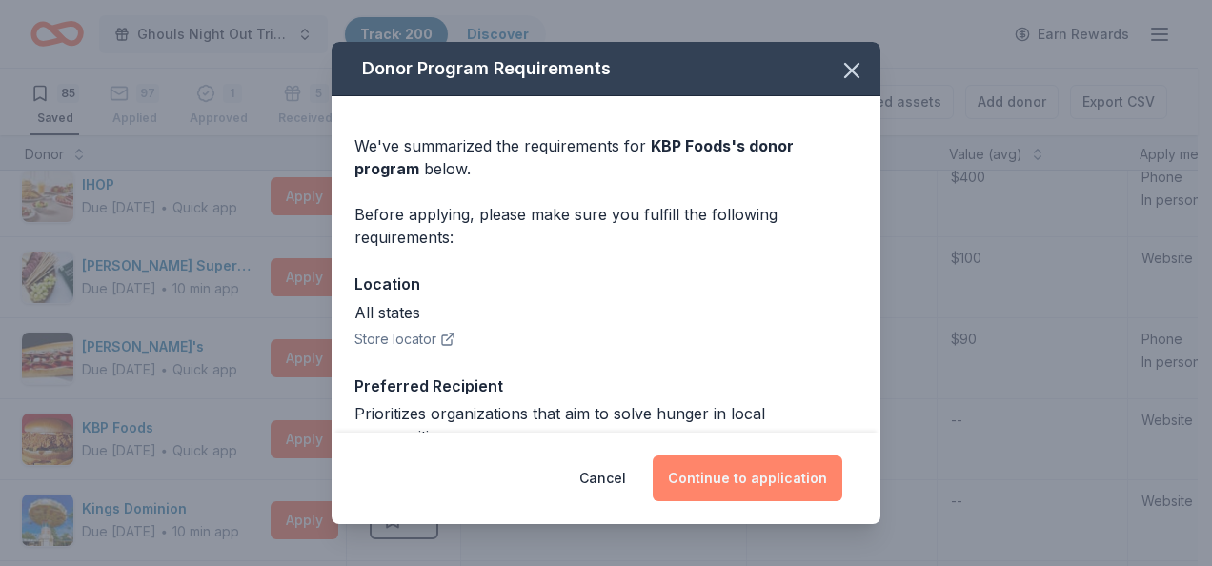  Describe the element at coordinates (606, 284) in the screenshot. I see `div: Location` at that location.